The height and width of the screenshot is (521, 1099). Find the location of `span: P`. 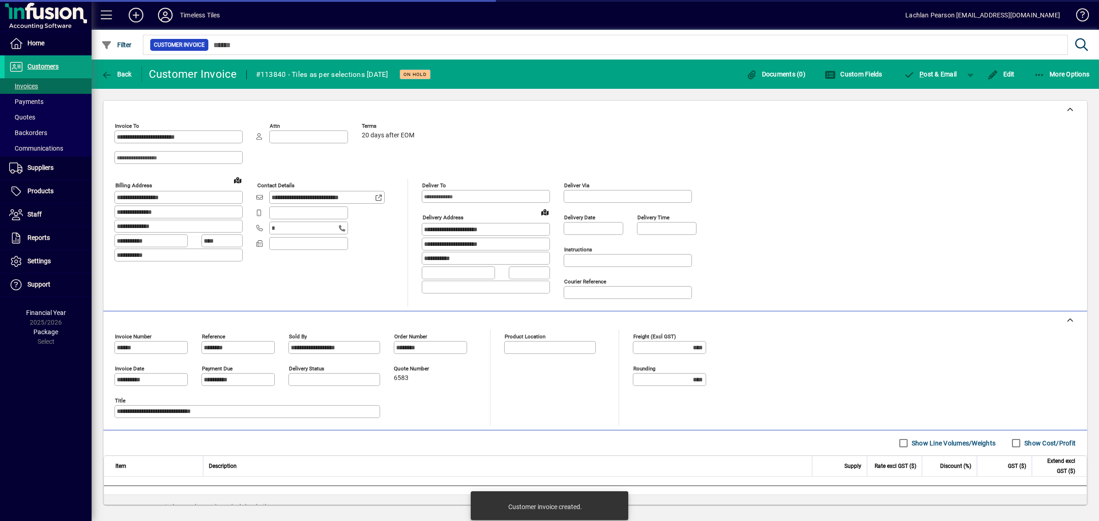

span: P is located at coordinates (921, 74).